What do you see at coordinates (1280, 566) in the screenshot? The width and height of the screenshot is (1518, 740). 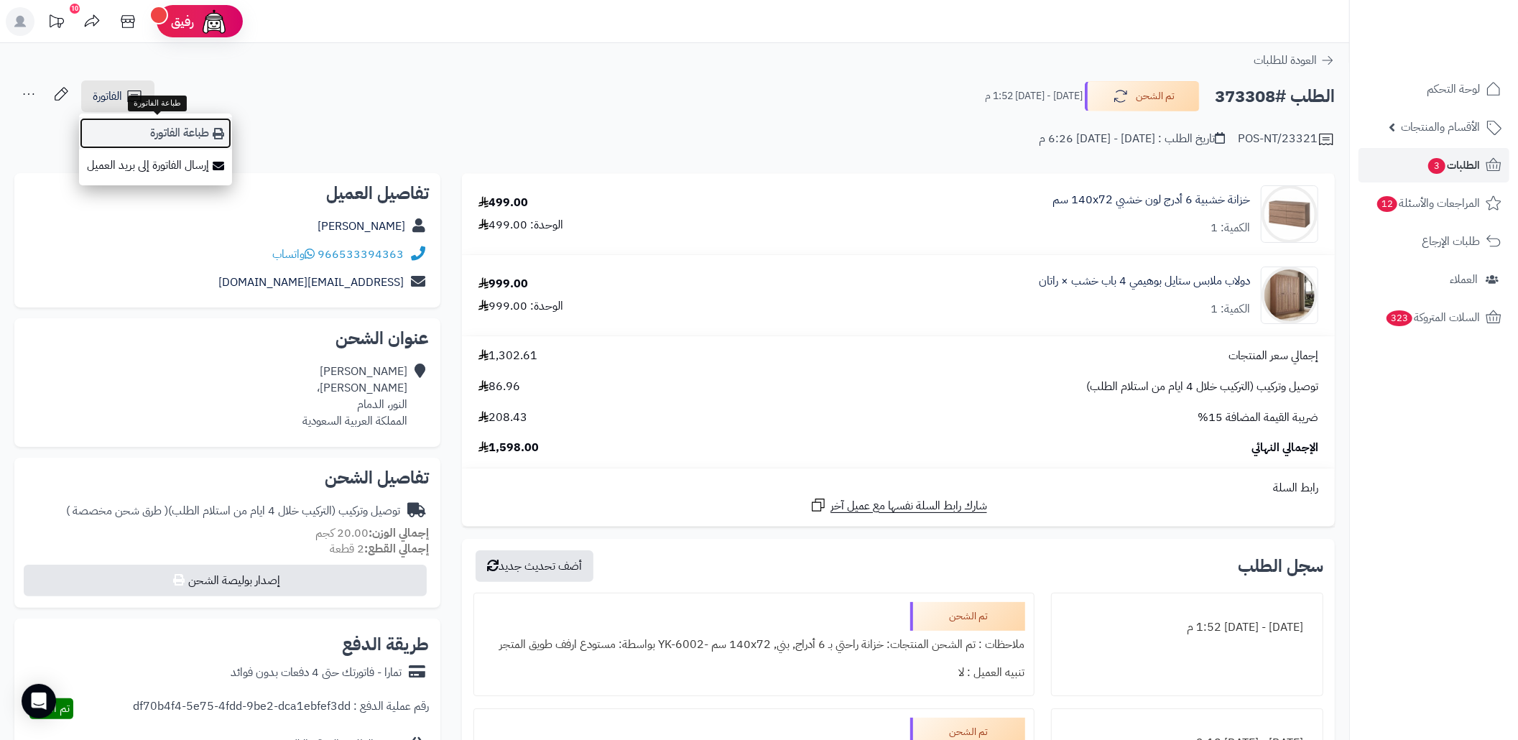 I see `h3: سجل الطلب` at bounding box center [1280, 566].